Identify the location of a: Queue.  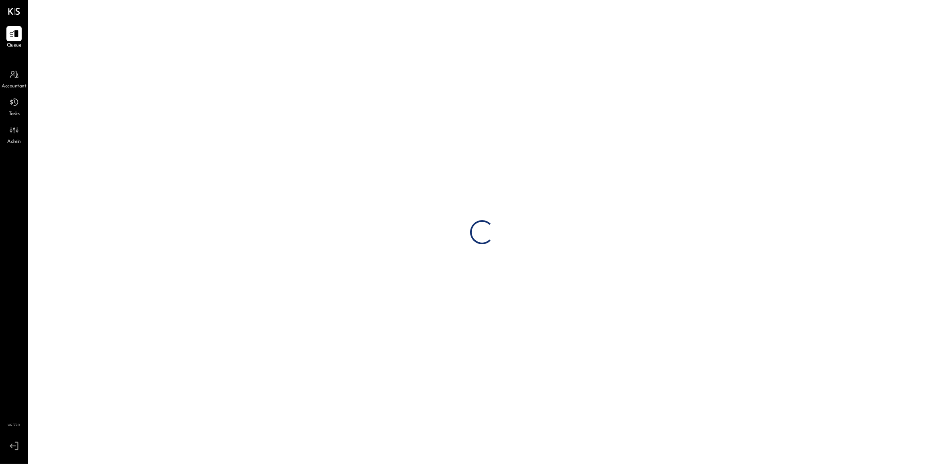
(14, 38).